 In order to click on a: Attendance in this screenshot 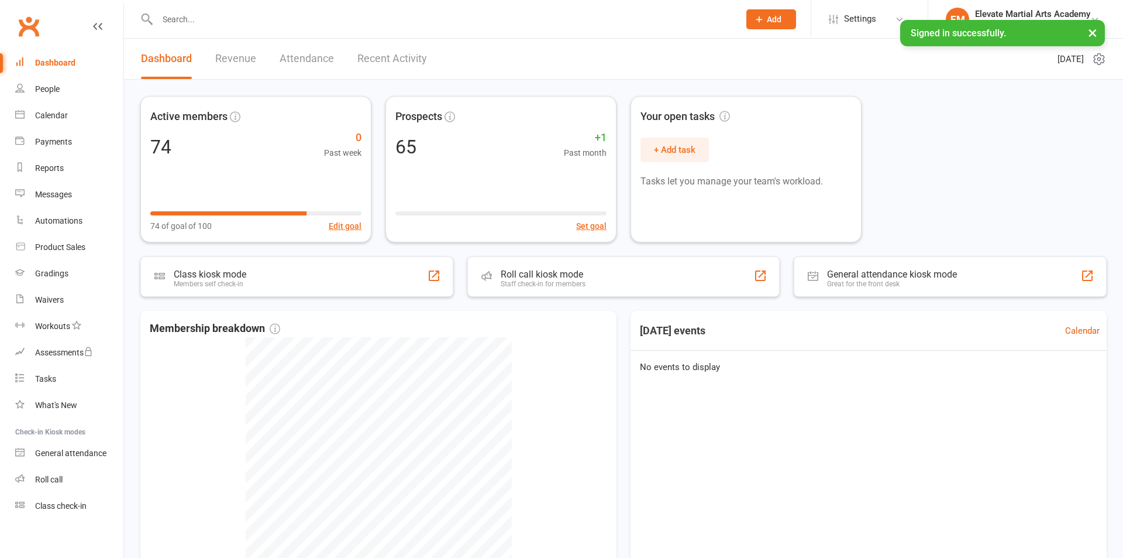, I will do `click(307, 59)`.